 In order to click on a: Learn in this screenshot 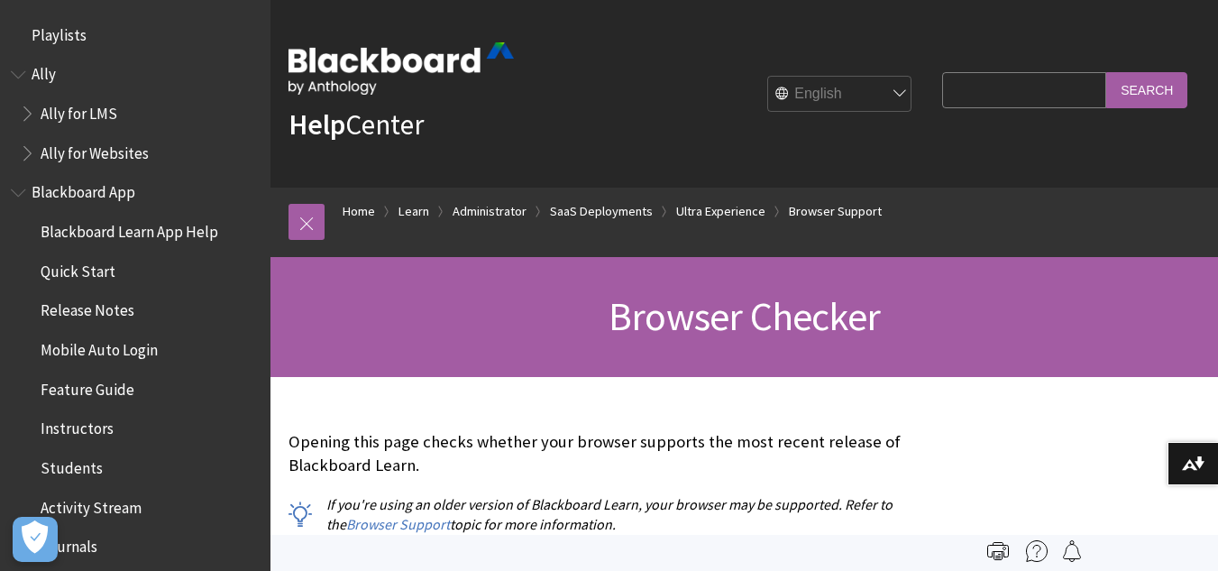, I will do `click(414, 211)`.